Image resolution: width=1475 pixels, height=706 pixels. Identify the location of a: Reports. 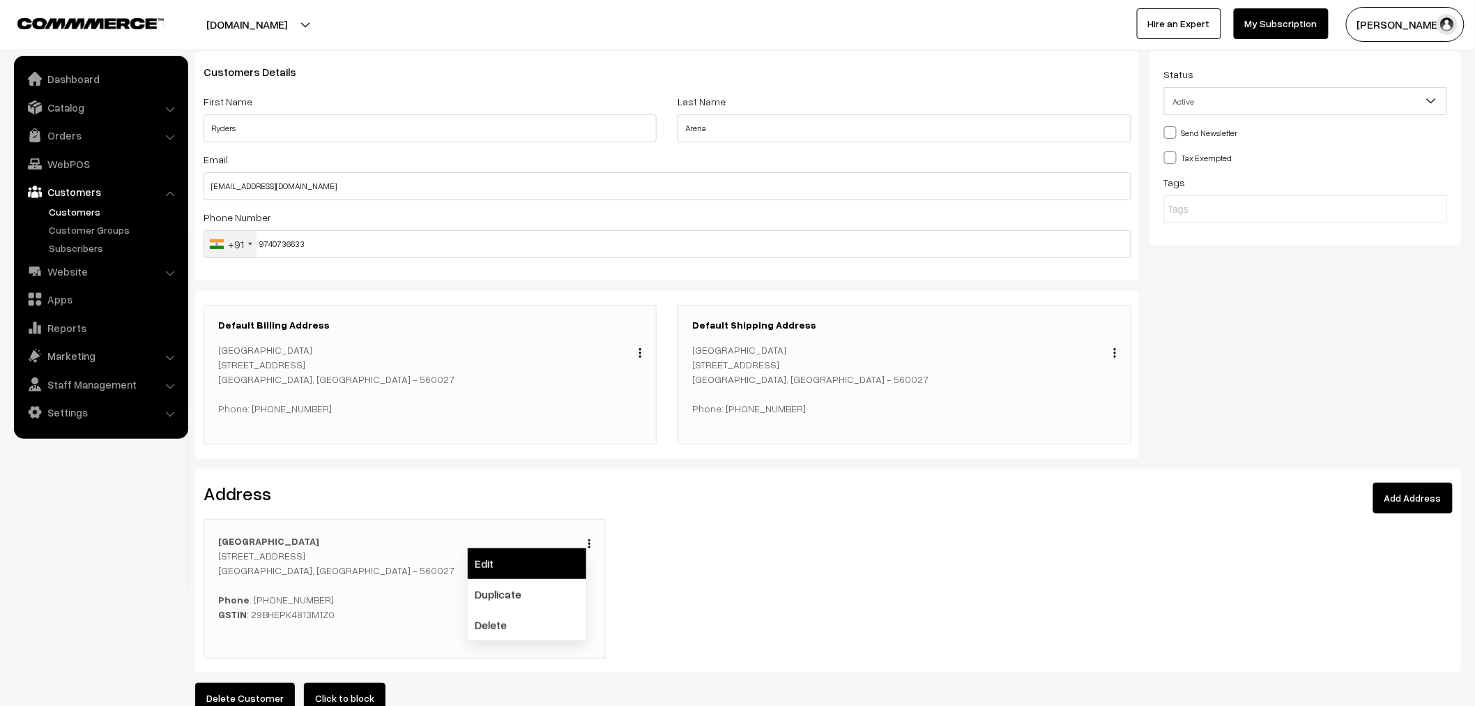
(100, 328).